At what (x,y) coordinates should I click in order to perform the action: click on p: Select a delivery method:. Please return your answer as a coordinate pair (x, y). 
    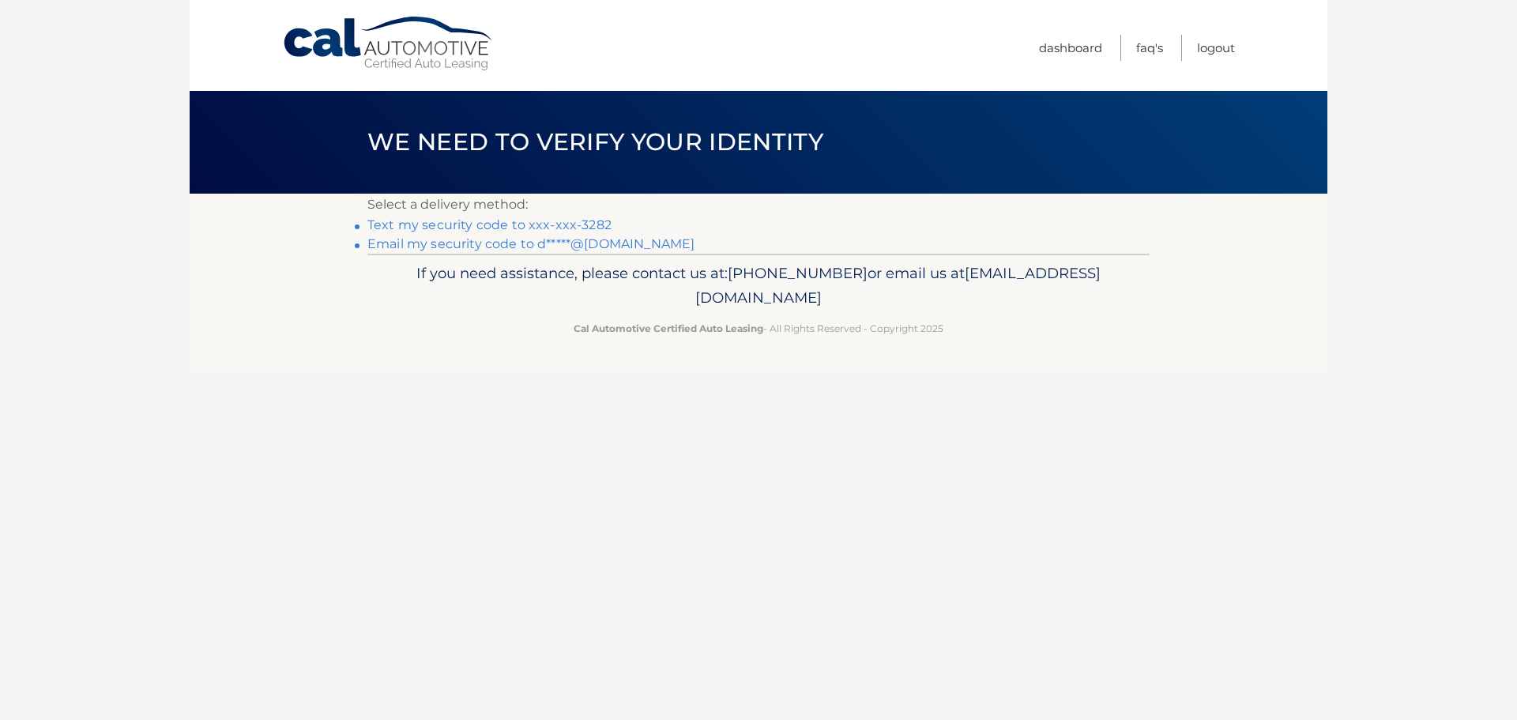
    Looking at the image, I should click on (758, 205).